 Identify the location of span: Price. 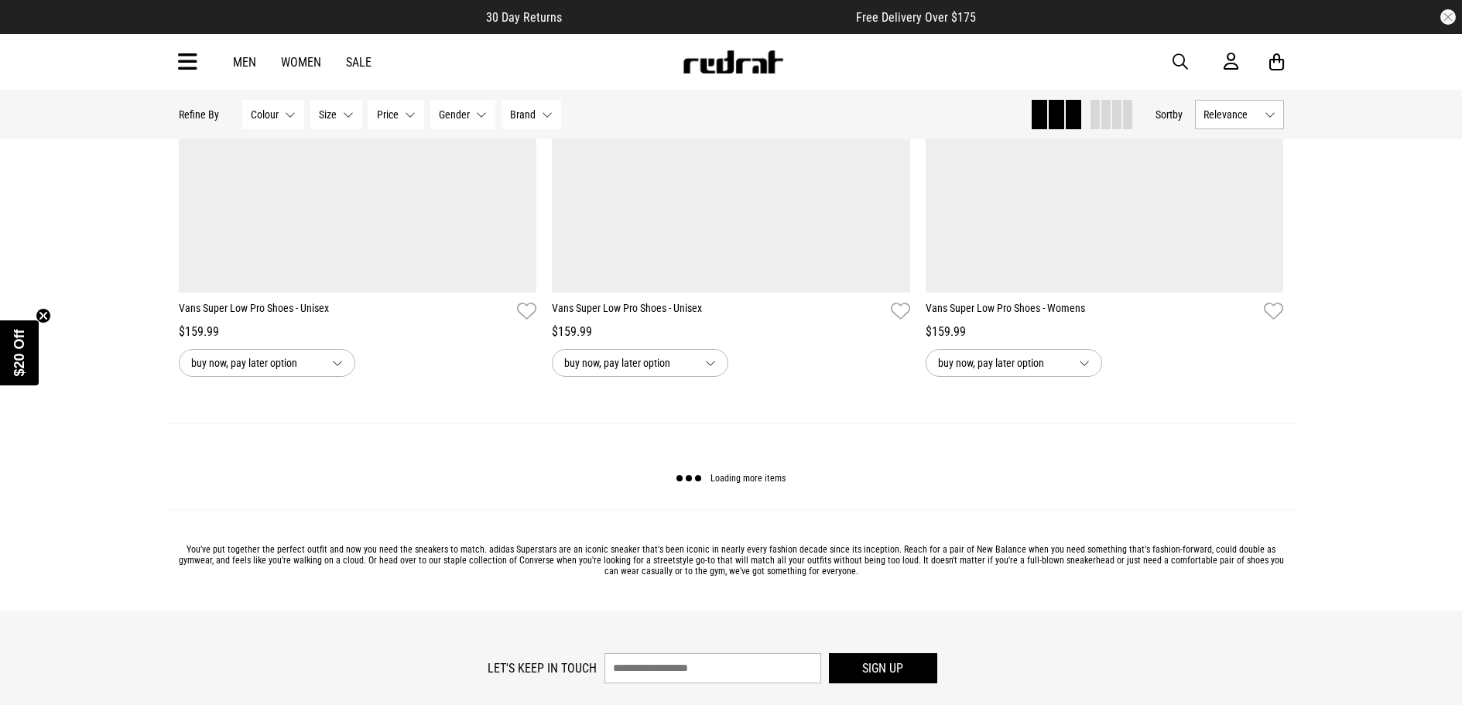
(388, 115).